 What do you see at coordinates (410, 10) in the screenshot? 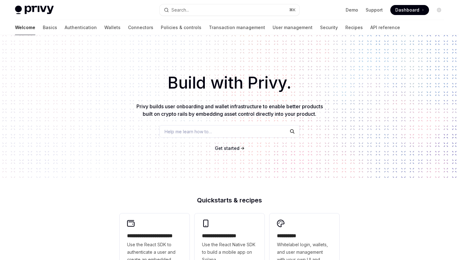
I see `a: Dashboard` at bounding box center [410, 10].